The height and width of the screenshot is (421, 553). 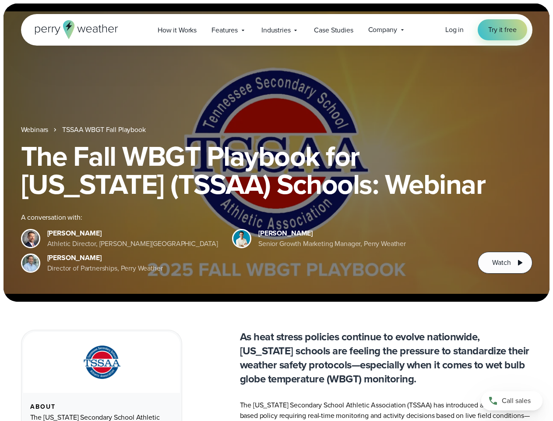 I want to click on span: Case Studies, so click(x=333, y=30).